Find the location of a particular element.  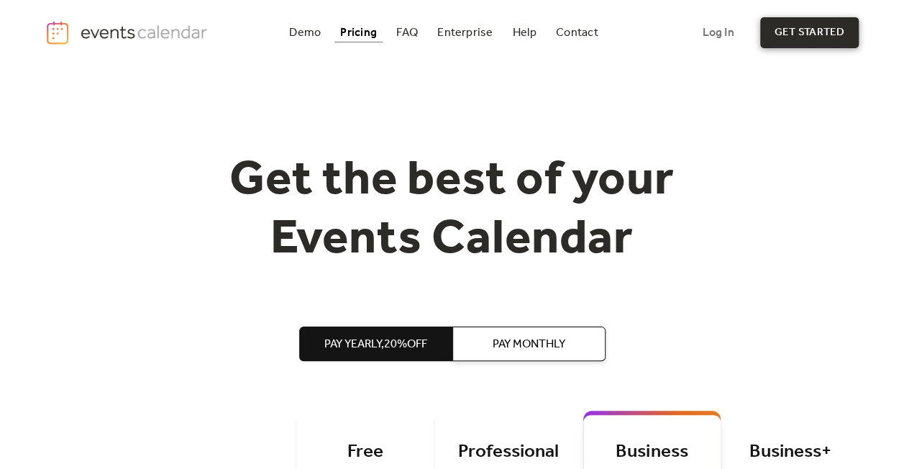

div: Business is located at coordinates (651, 451).